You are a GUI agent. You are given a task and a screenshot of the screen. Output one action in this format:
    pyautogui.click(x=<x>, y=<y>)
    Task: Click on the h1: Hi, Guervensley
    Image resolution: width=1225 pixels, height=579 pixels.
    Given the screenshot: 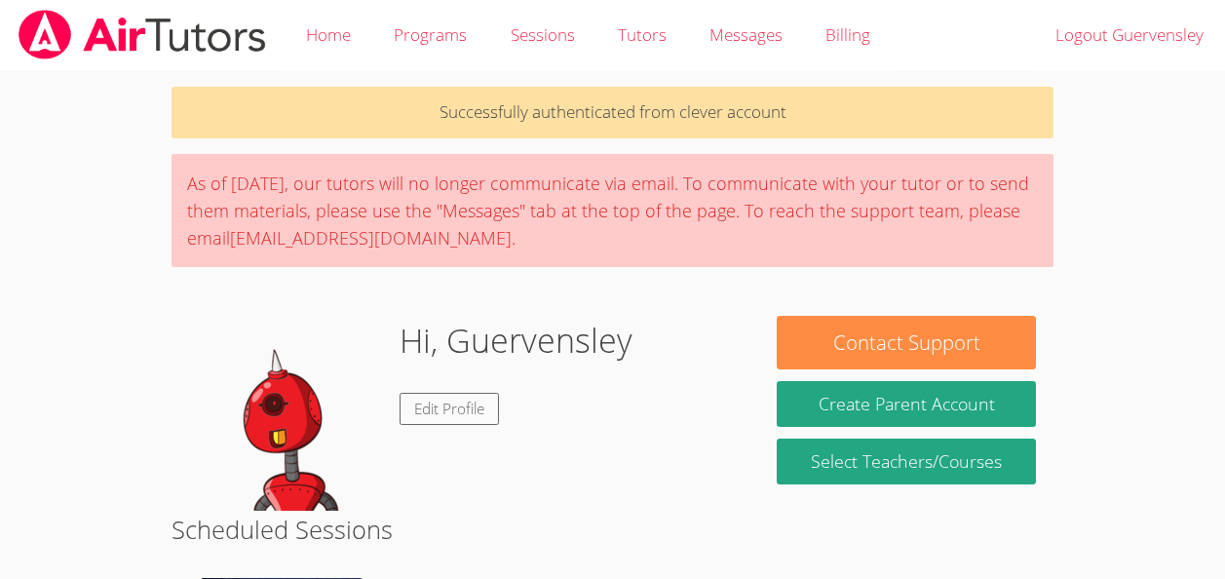 What is the action you would take?
    pyautogui.click(x=516, y=340)
    